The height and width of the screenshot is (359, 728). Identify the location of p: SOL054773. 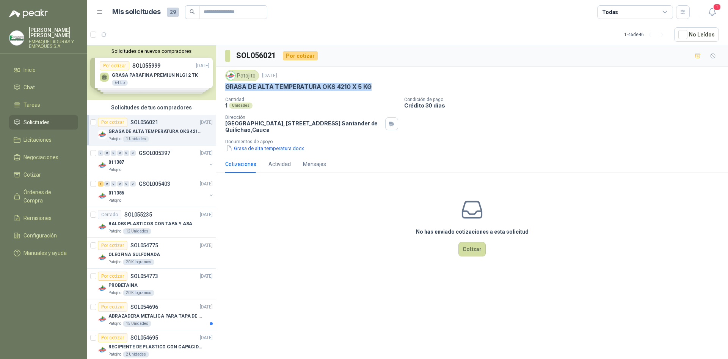
(144, 276).